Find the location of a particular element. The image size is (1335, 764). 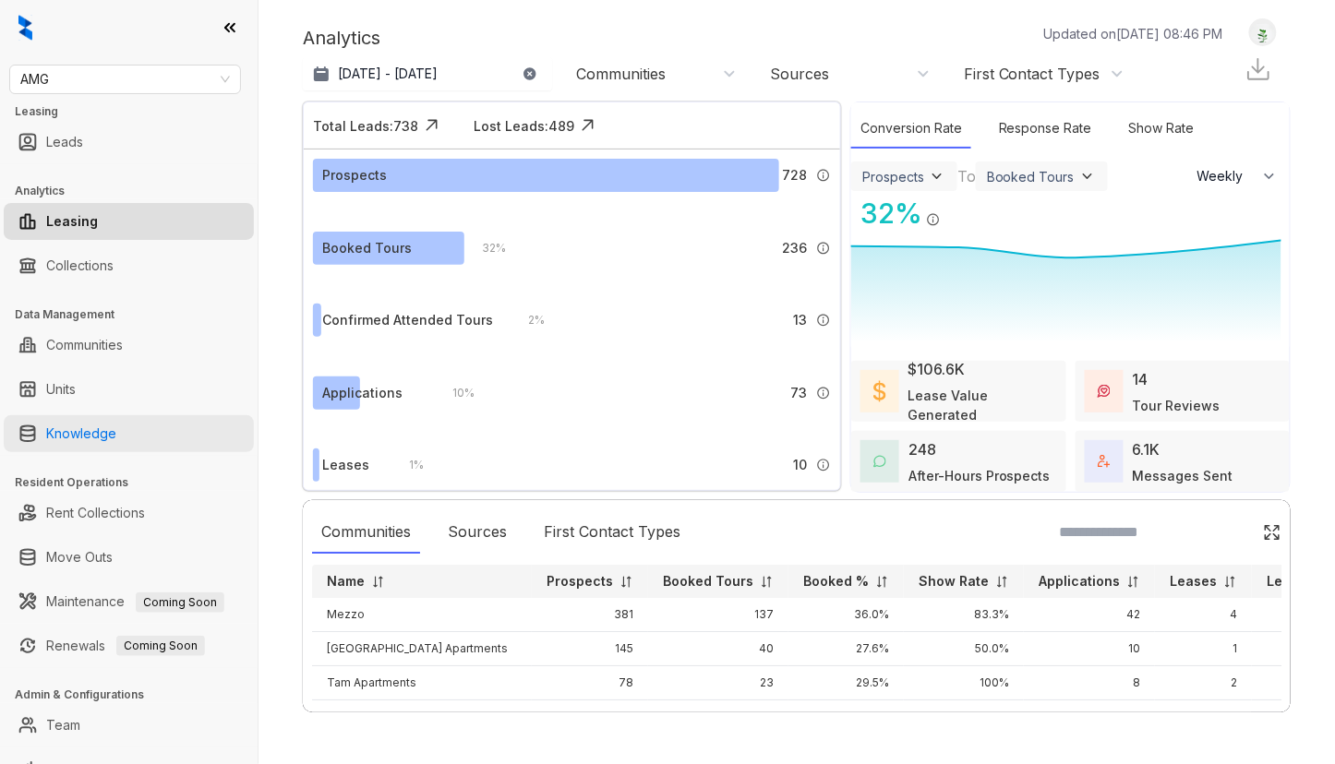

a: Leasing is located at coordinates (72, 222).